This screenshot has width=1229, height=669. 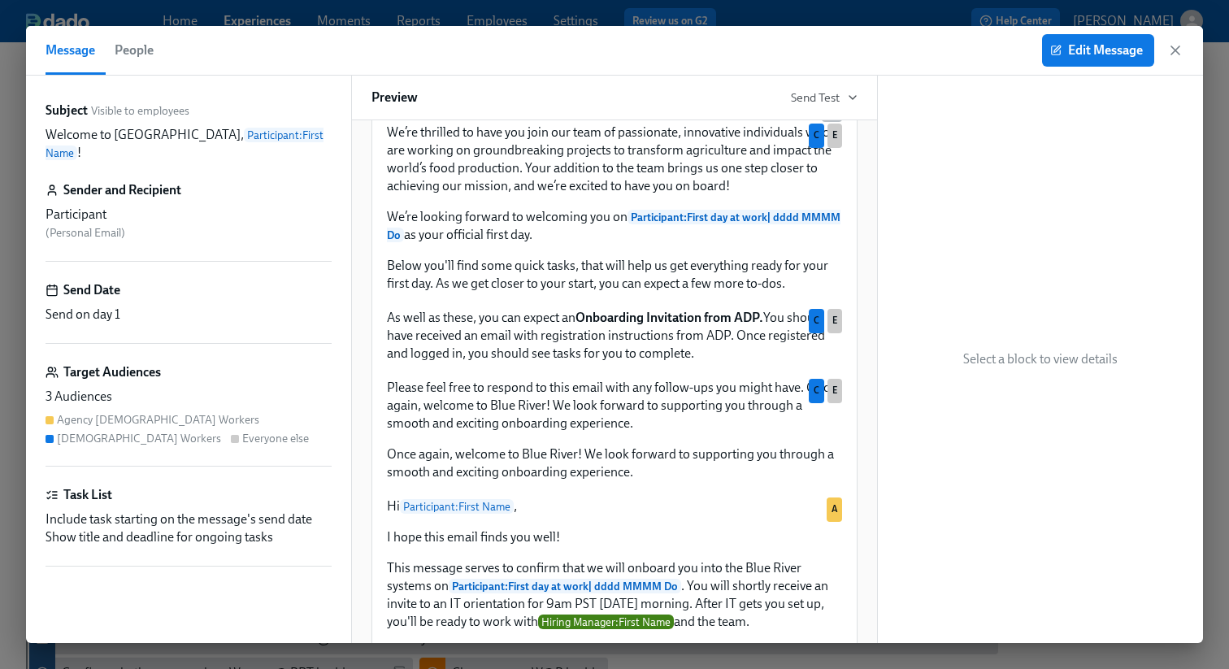 What do you see at coordinates (834, 510) in the screenshot?
I see `div: Used by Agency Contingent Workers audience` at bounding box center [834, 510].